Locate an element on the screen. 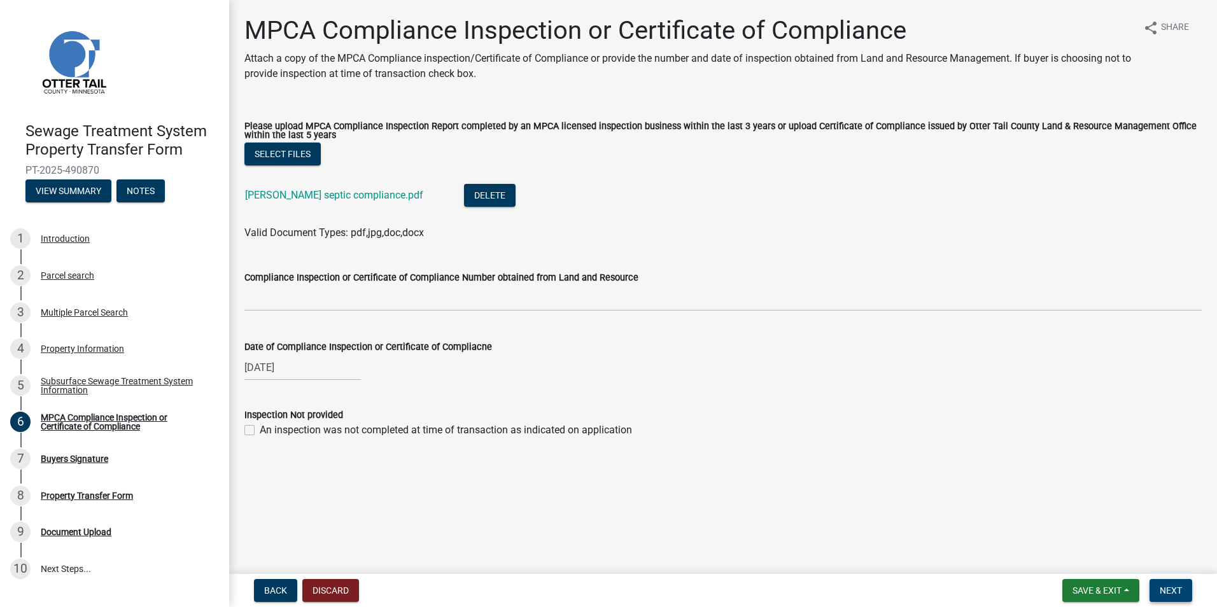 Image resolution: width=1217 pixels, height=607 pixels. div: Property Information is located at coordinates (82, 349).